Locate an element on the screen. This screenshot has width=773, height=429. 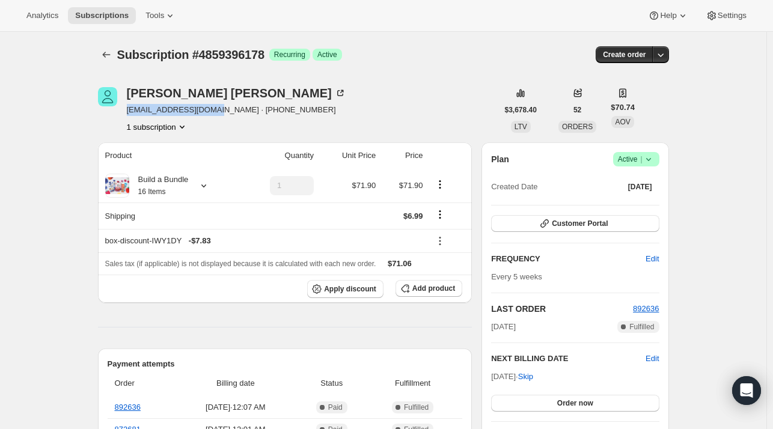
h2: Payment attempts is located at coordinates (285, 364).